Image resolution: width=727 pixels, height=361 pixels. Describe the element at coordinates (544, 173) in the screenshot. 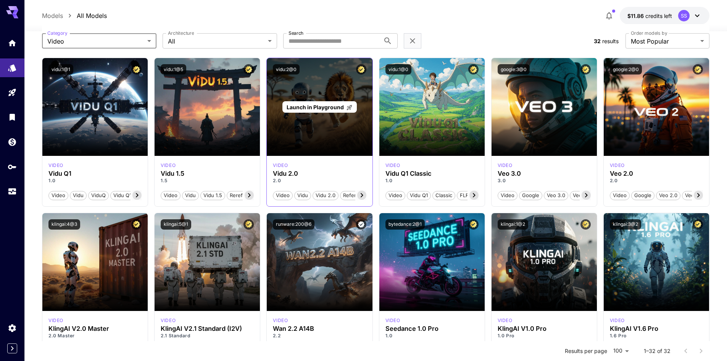

I see `div: Veo 3.0` at that location.